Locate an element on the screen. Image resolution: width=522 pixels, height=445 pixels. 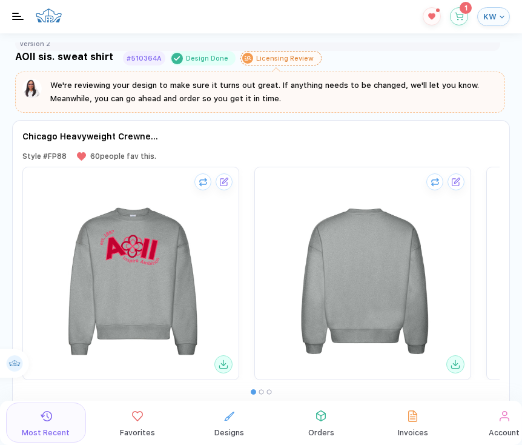
div: Licensing Review is located at coordinates (285, 58).